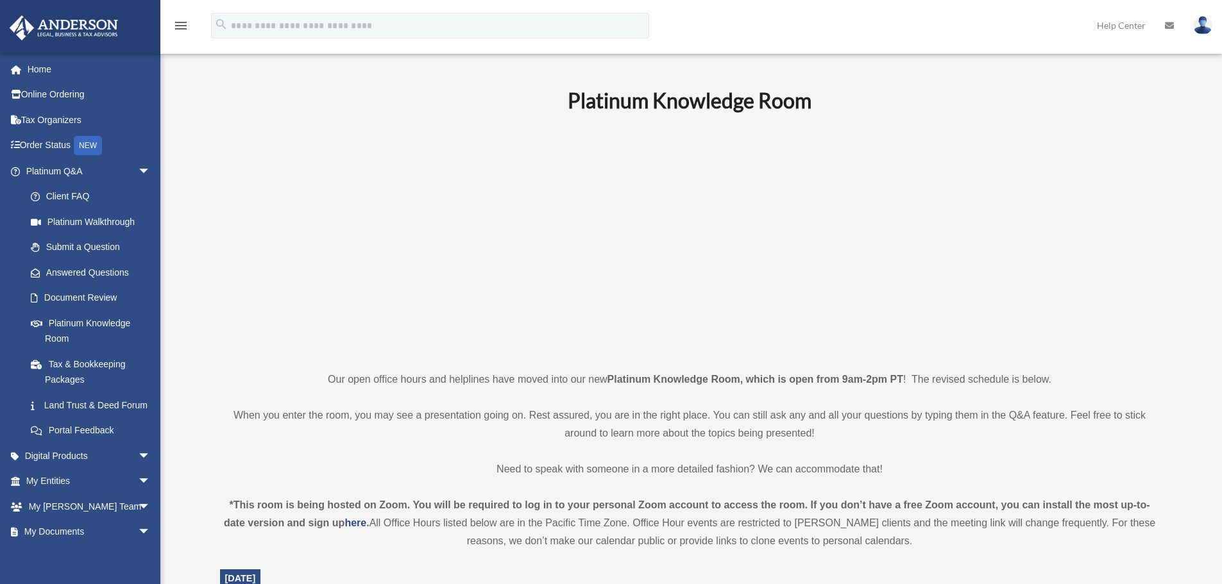  I want to click on a: Document Review, so click(94, 298).